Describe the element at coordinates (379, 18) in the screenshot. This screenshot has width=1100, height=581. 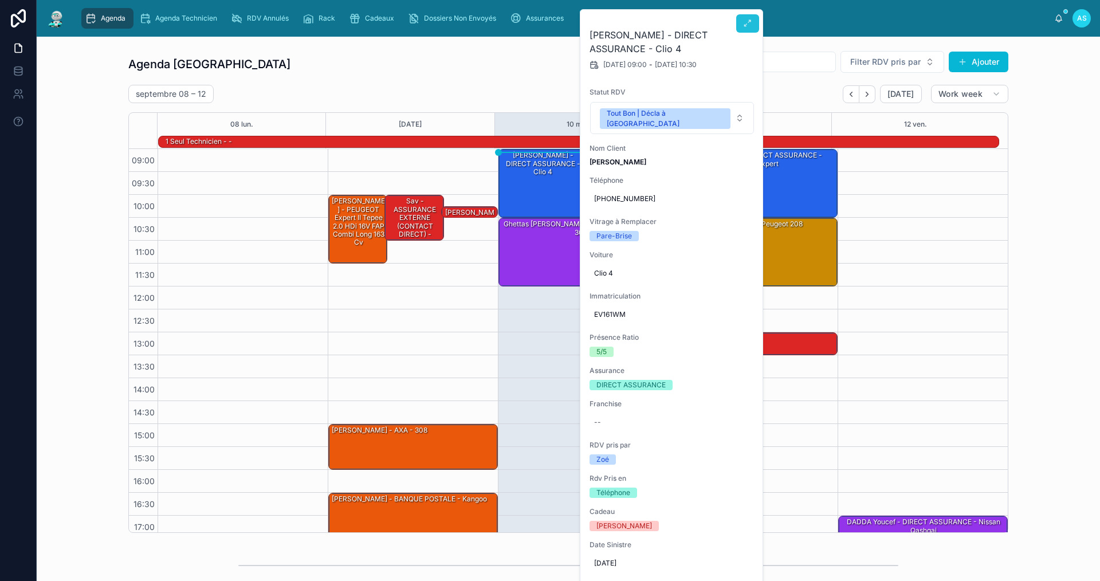
I see `span: Cadeaux` at that location.